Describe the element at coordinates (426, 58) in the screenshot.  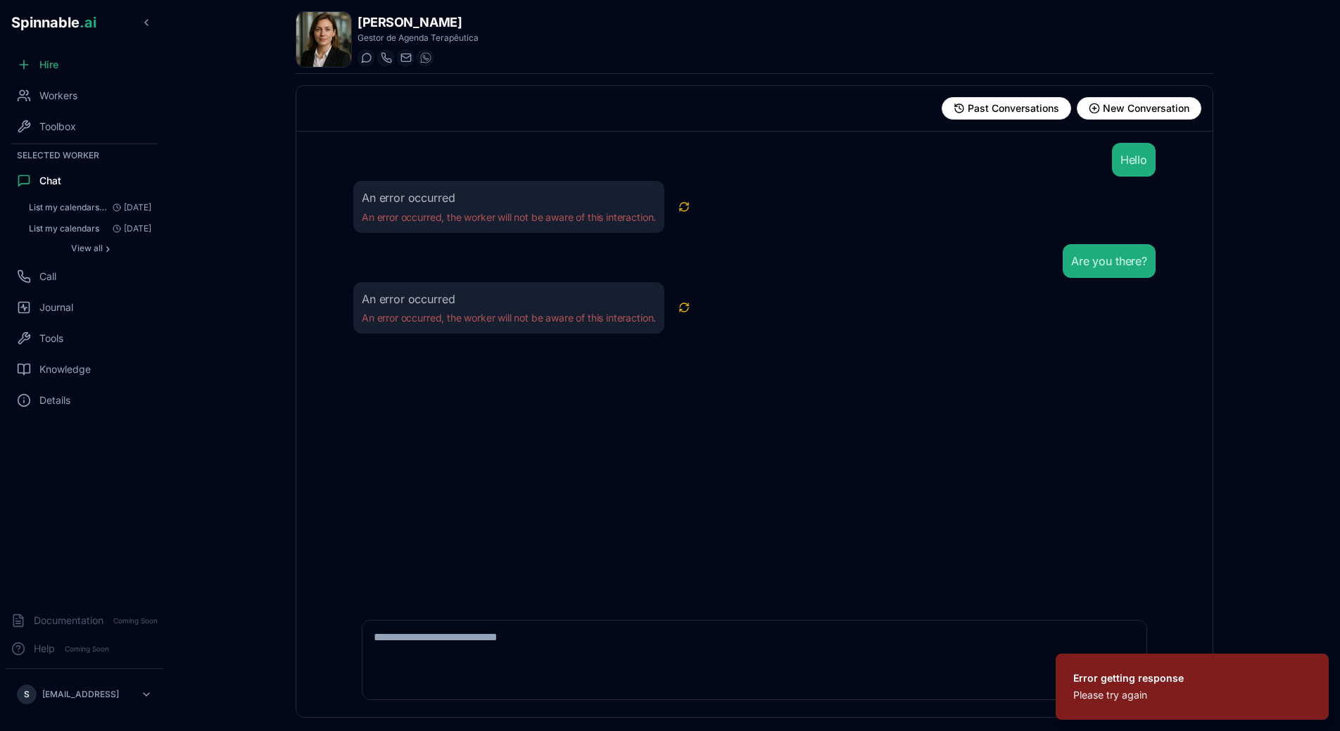
I see `img: WhatsApp` at that location.